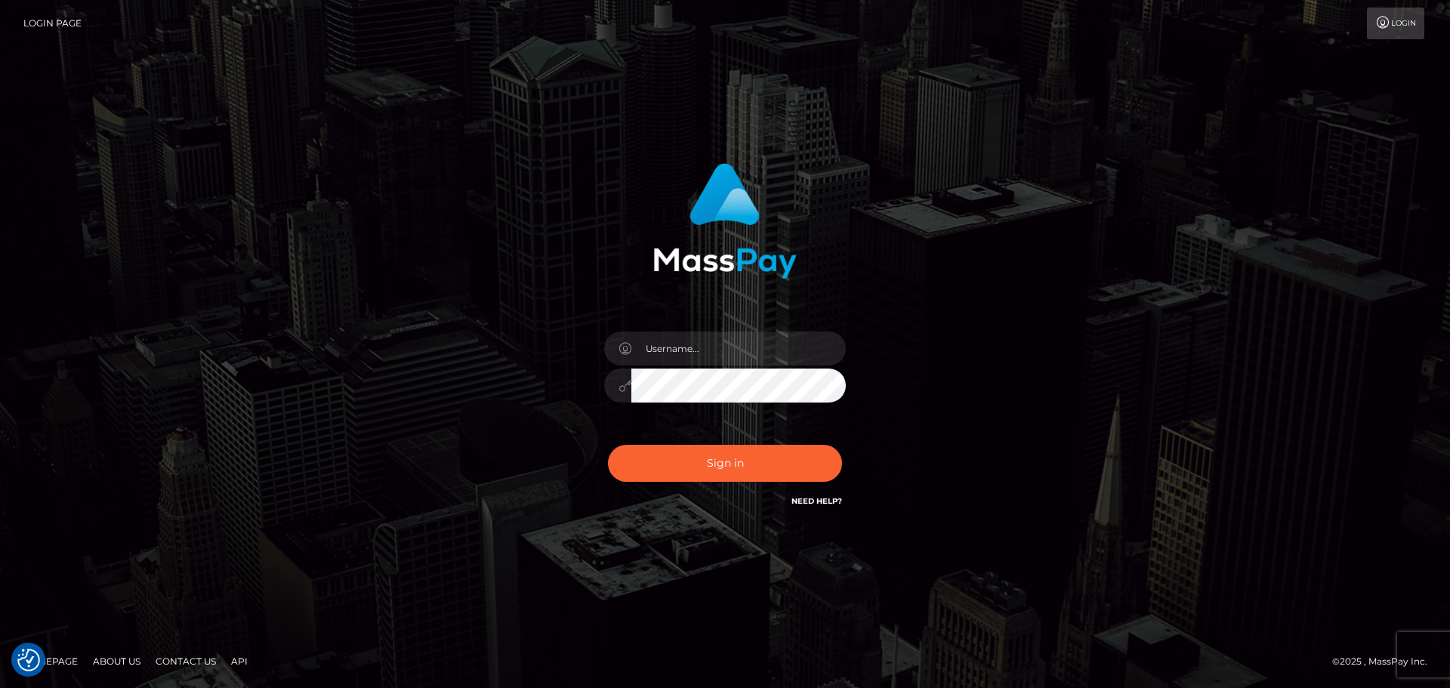 The height and width of the screenshot is (688, 1450). What do you see at coordinates (817, 501) in the screenshot?
I see `a: Need Help?` at bounding box center [817, 501].